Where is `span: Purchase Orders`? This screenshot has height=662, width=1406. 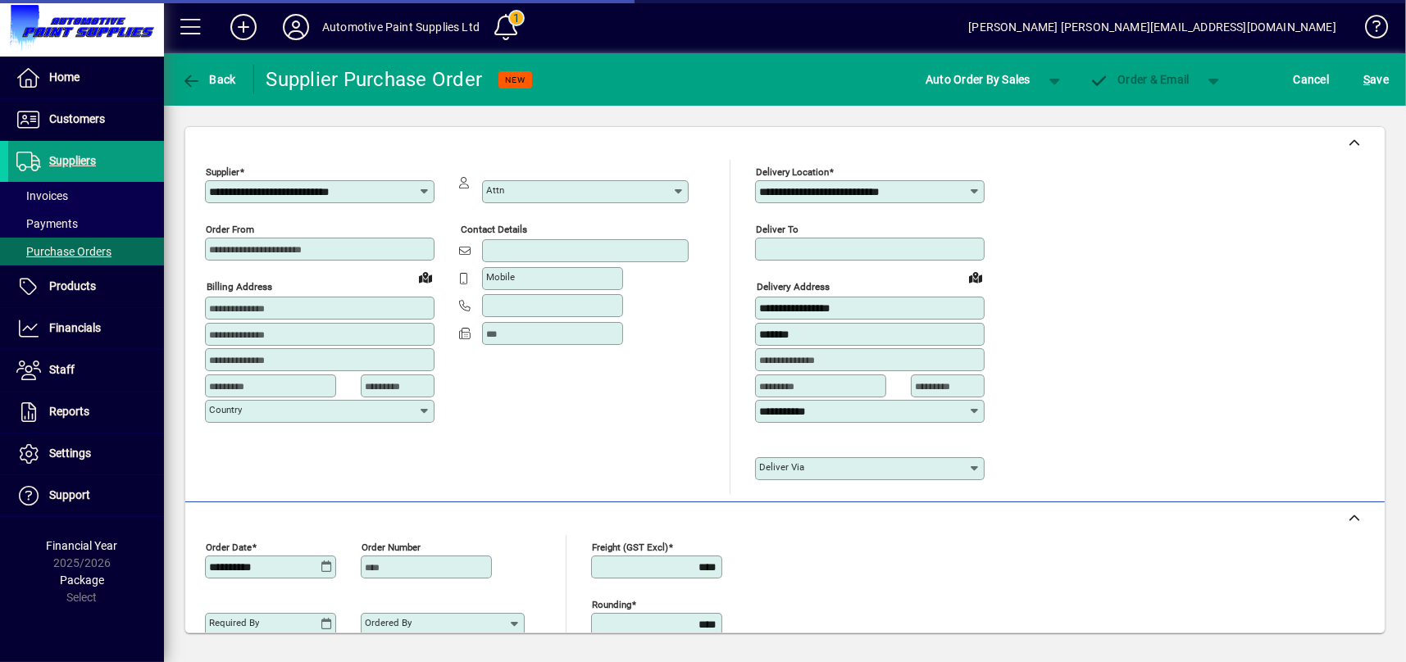
span: Purchase Orders is located at coordinates (64, 252).